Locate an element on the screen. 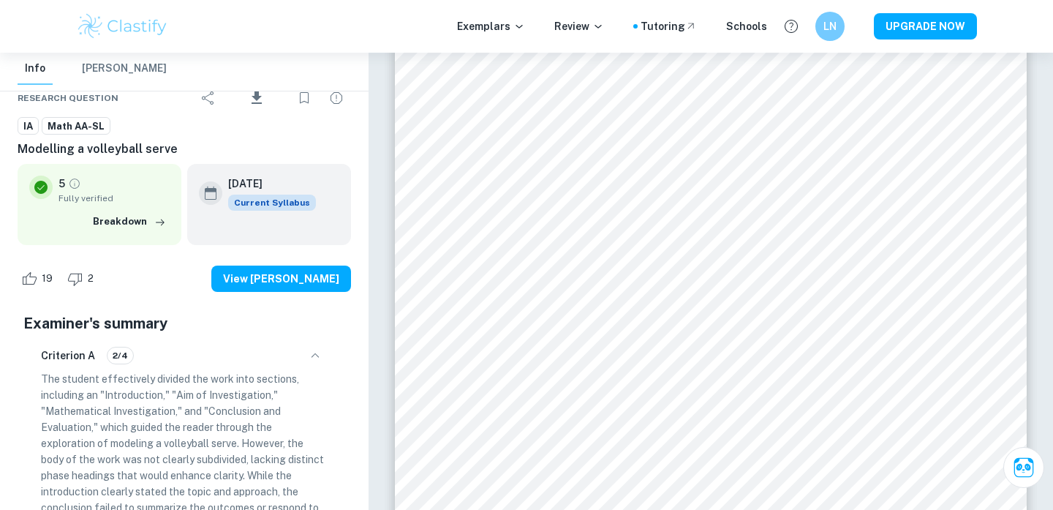  span: Current Syllabus is located at coordinates (272, 203).